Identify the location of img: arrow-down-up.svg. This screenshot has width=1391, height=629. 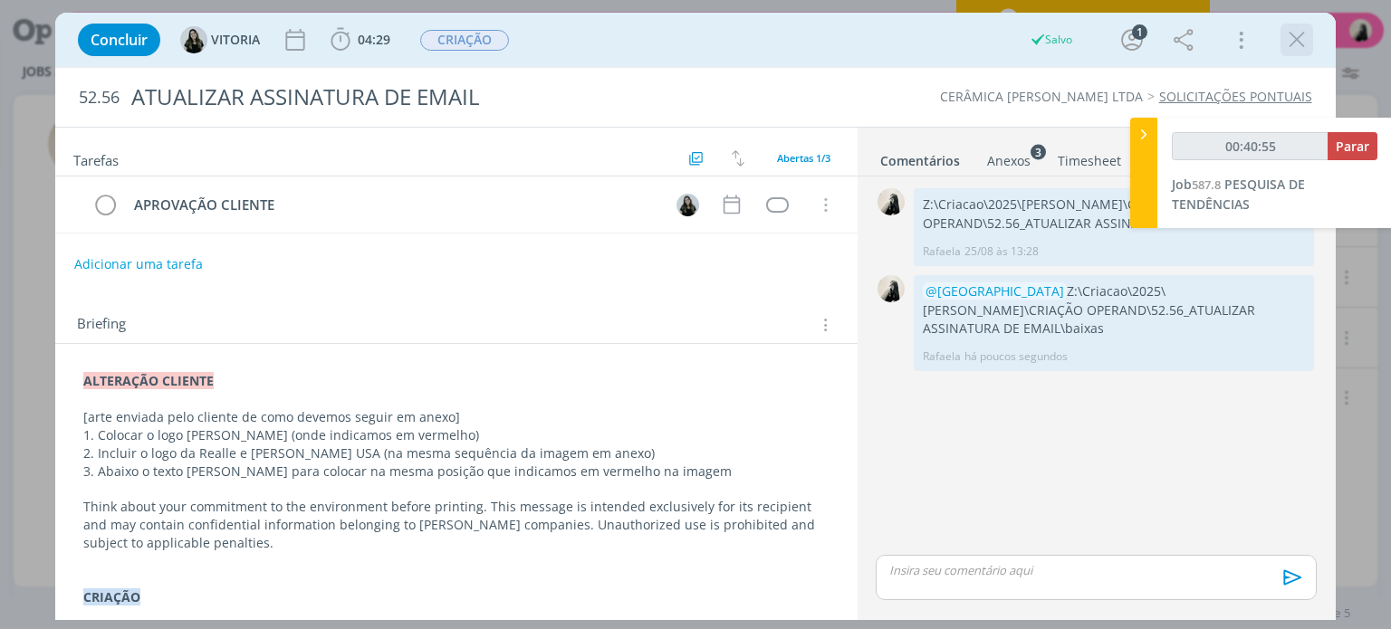
(738, 159).